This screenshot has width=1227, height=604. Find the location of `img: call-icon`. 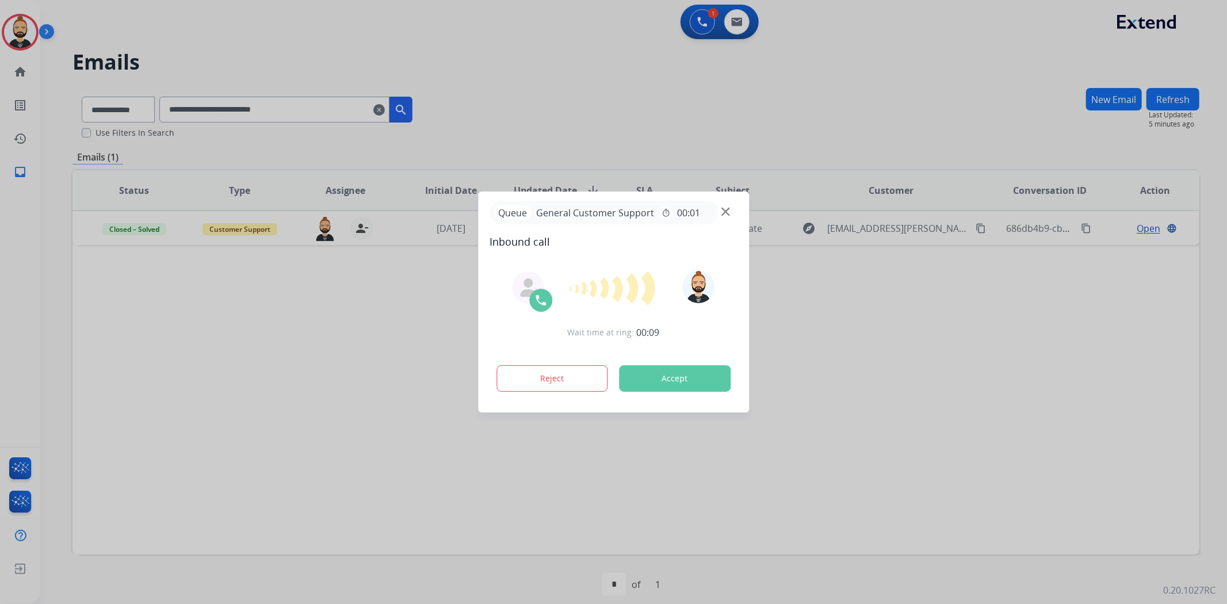

img: call-icon is located at coordinates (541, 300).